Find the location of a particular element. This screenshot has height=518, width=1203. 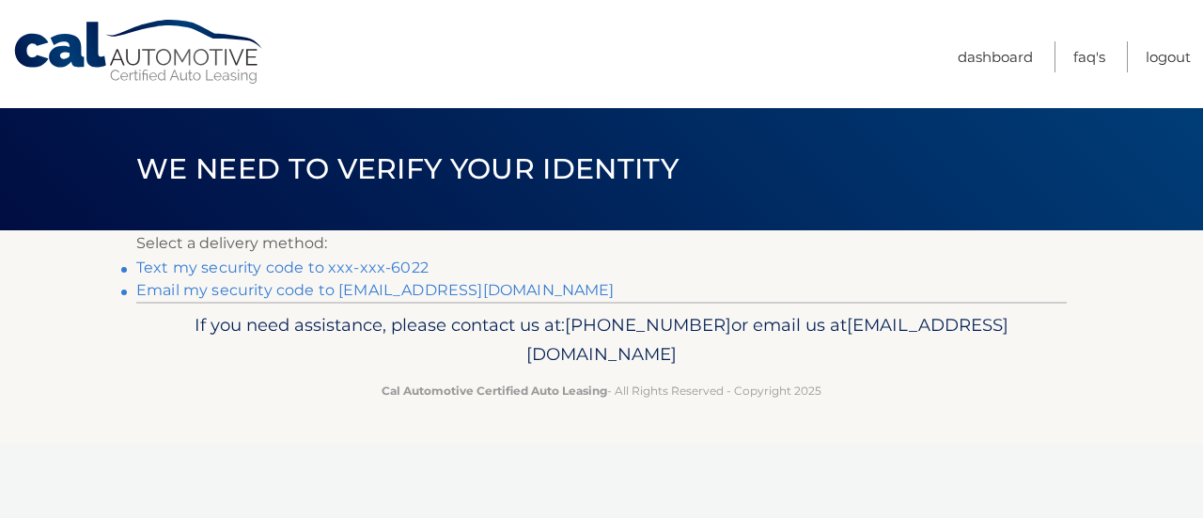

p: Select a delivery method: is located at coordinates (601, 243).